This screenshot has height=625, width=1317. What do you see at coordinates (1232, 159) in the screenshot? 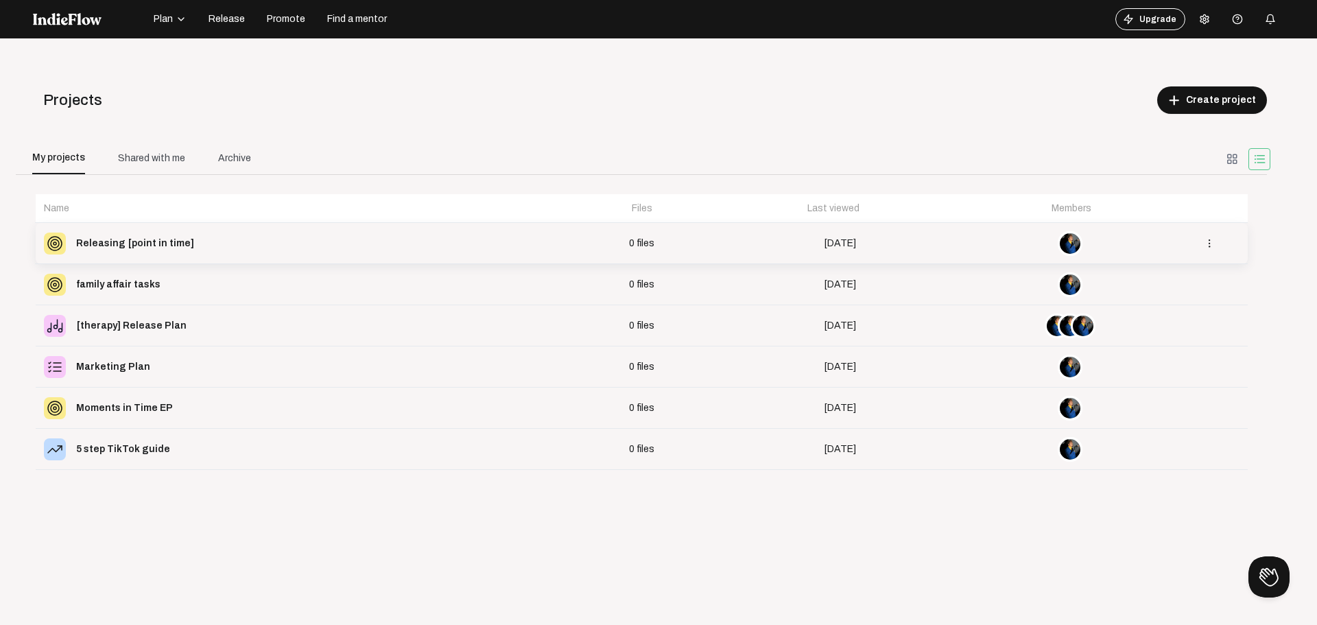
I see `mat-icon: grid_view` at bounding box center [1232, 159].